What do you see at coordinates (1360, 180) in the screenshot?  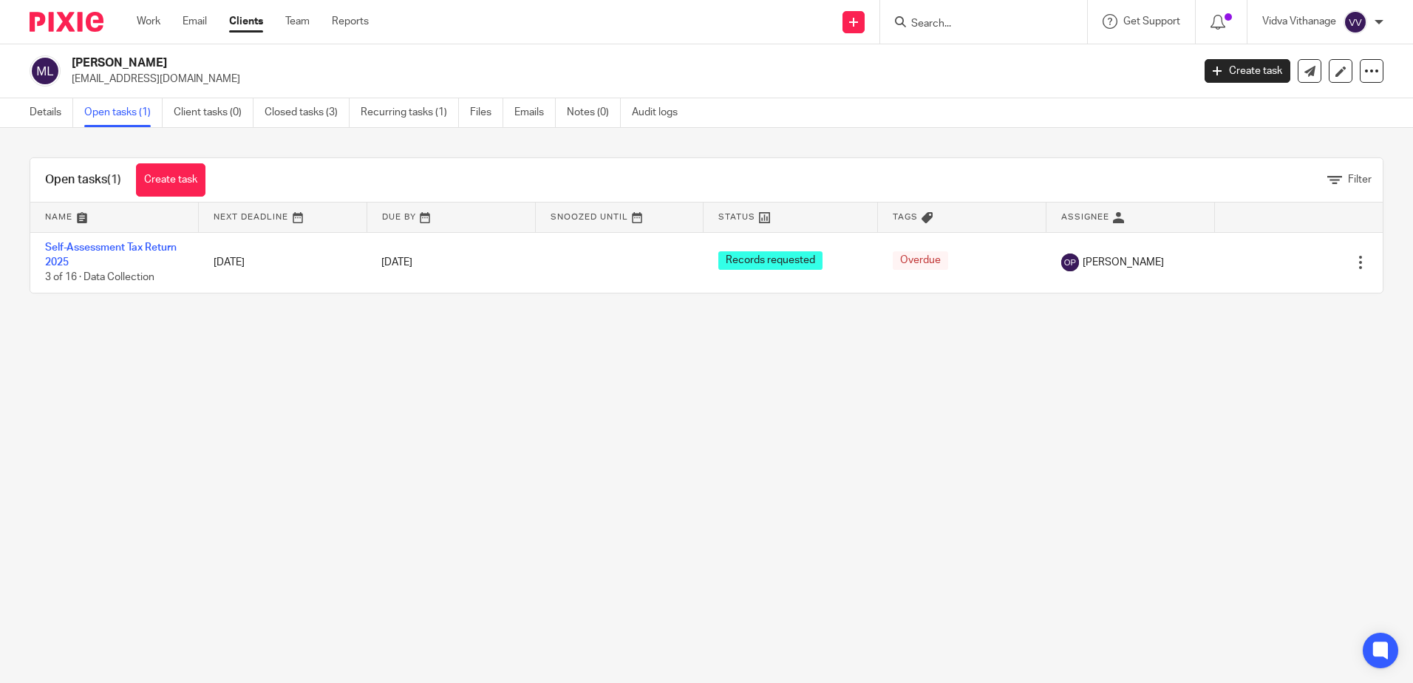 I see `span: Filter` at bounding box center [1360, 180].